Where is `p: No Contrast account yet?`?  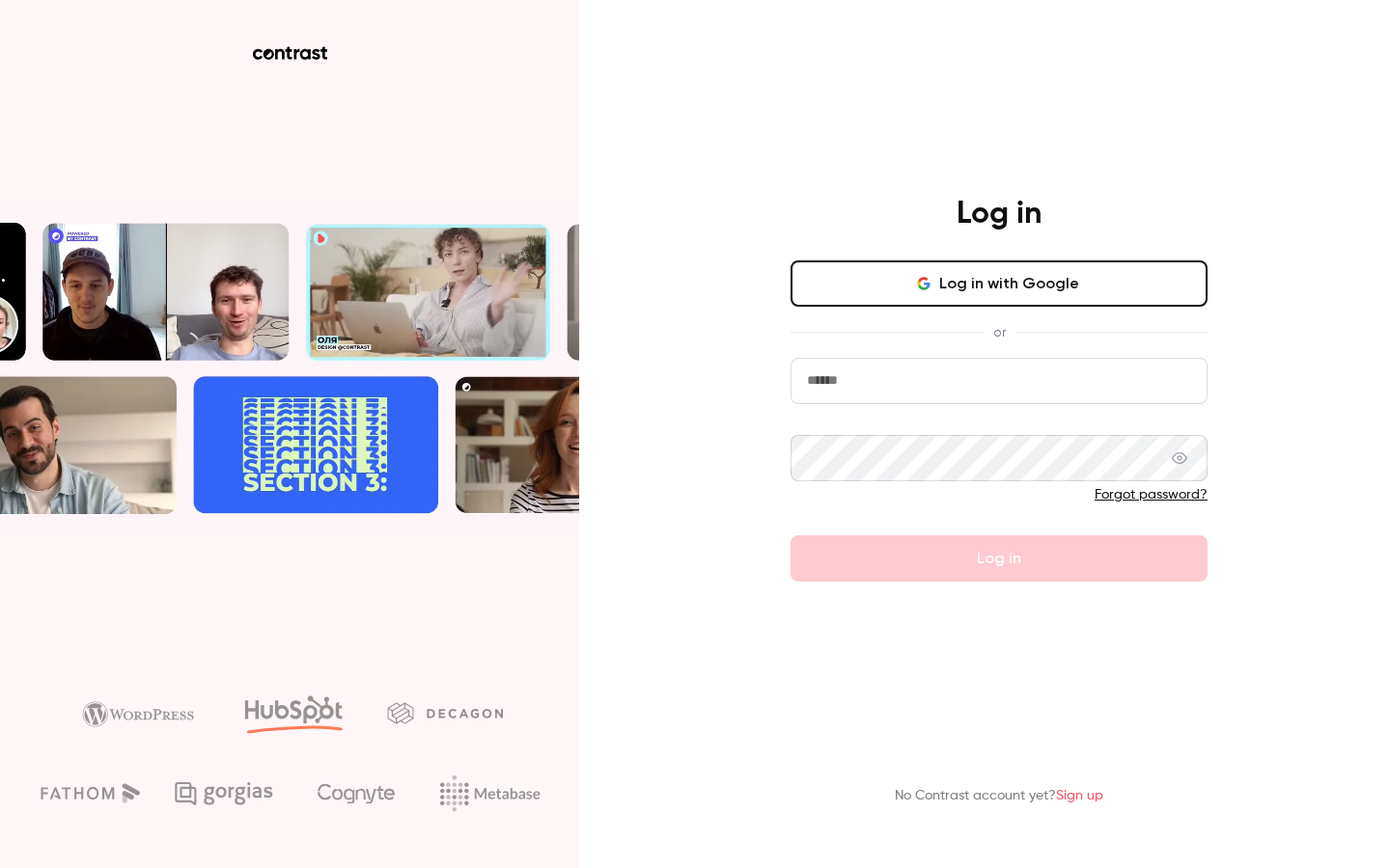
p: No Contrast account yet? is located at coordinates (999, 796).